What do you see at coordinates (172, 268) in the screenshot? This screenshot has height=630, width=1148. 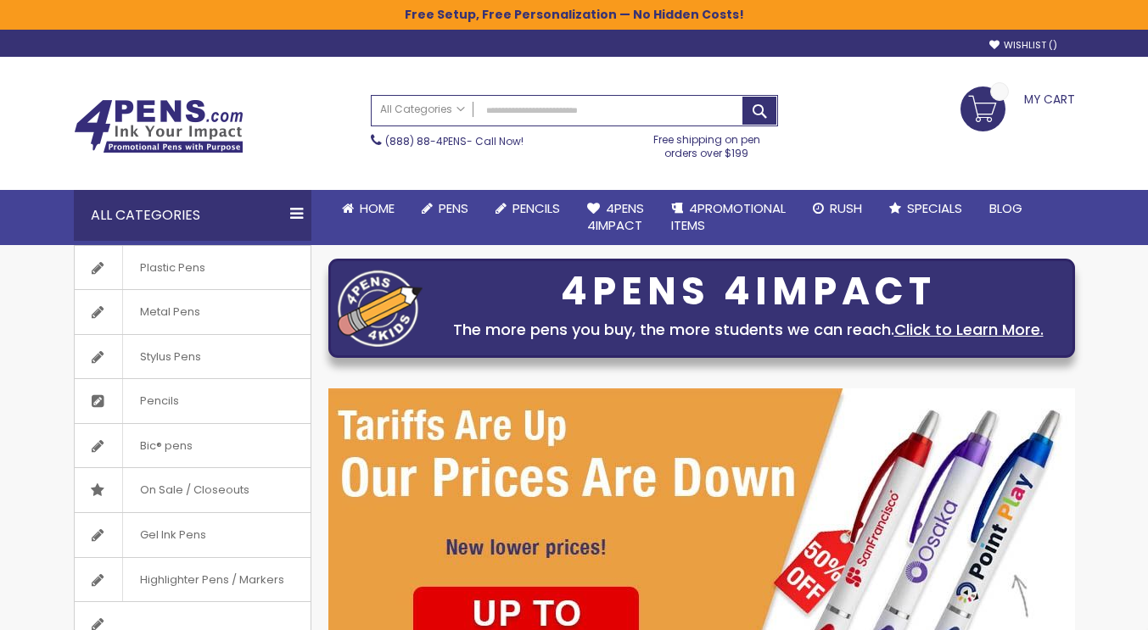 I see `span: Plastic Pens` at bounding box center [172, 268].